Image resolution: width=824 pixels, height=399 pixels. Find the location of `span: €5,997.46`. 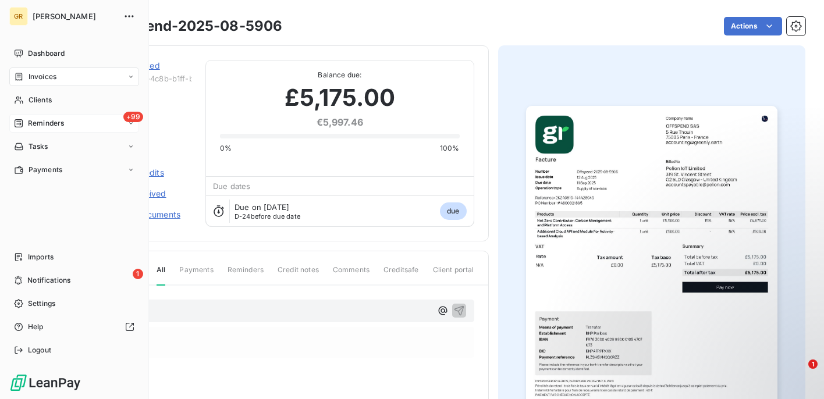

span: €5,997.46 is located at coordinates (340, 122).